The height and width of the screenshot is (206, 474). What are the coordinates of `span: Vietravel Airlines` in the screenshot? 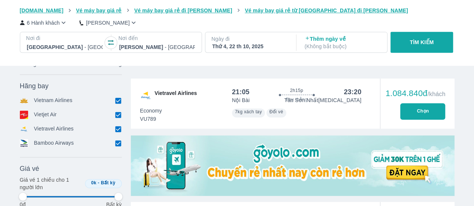 It's located at (176, 95).